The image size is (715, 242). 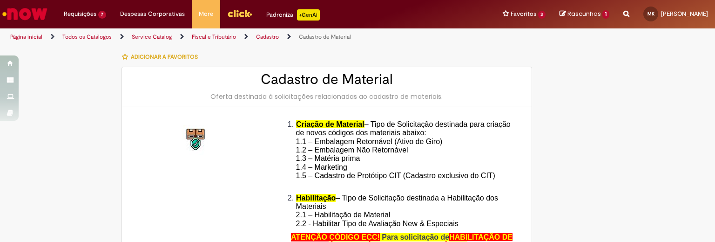 I want to click on span: 7, so click(x=102, y=14).